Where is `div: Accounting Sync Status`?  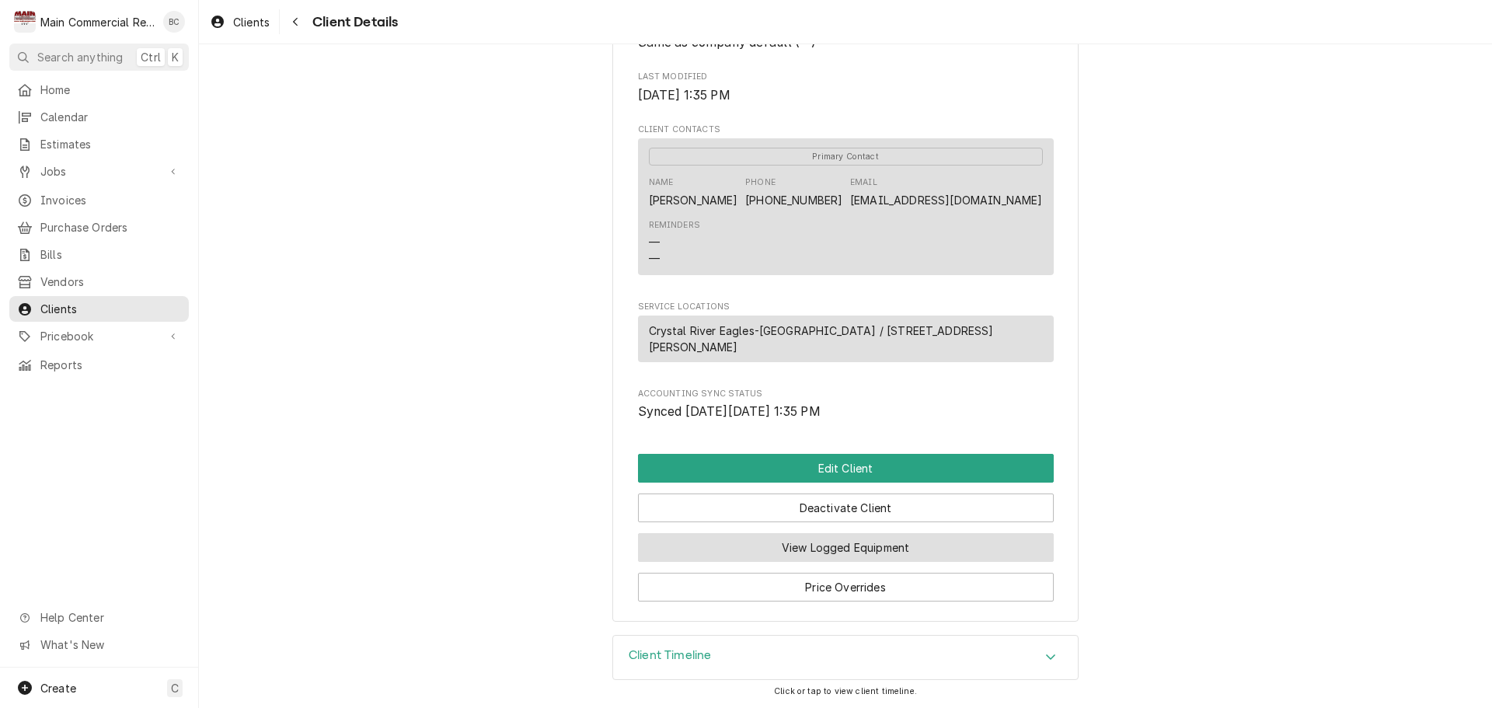
div: Accounting Sync Status is located at coordinates (846, 404).